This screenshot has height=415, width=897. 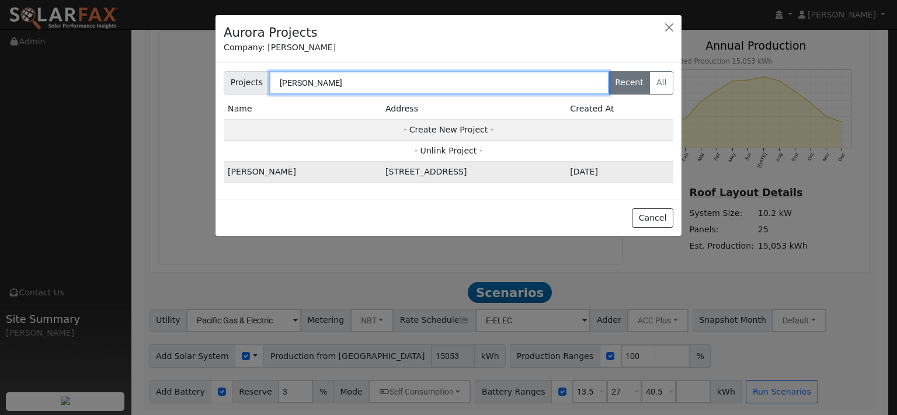 I want to click on td: Name, so click(x=302, y=109).